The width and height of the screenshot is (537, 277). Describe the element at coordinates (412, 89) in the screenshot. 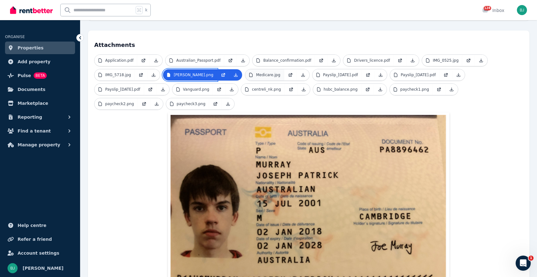

I see `a: paycheck1.png` at that location.